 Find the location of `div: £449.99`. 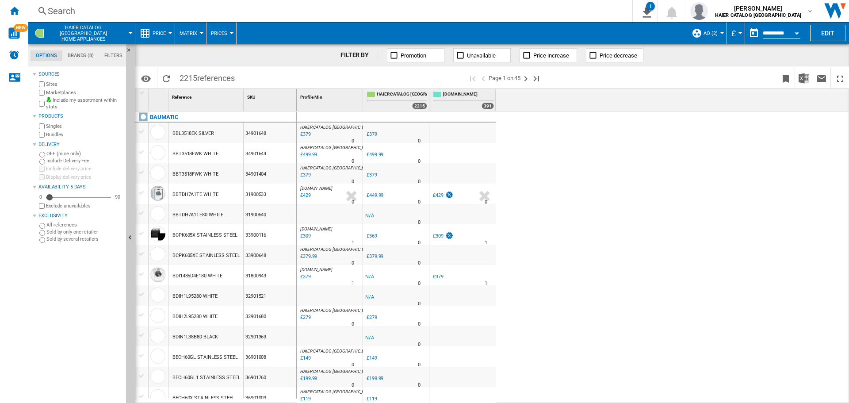

div: £449.99 is located at coordinates (374, 195).